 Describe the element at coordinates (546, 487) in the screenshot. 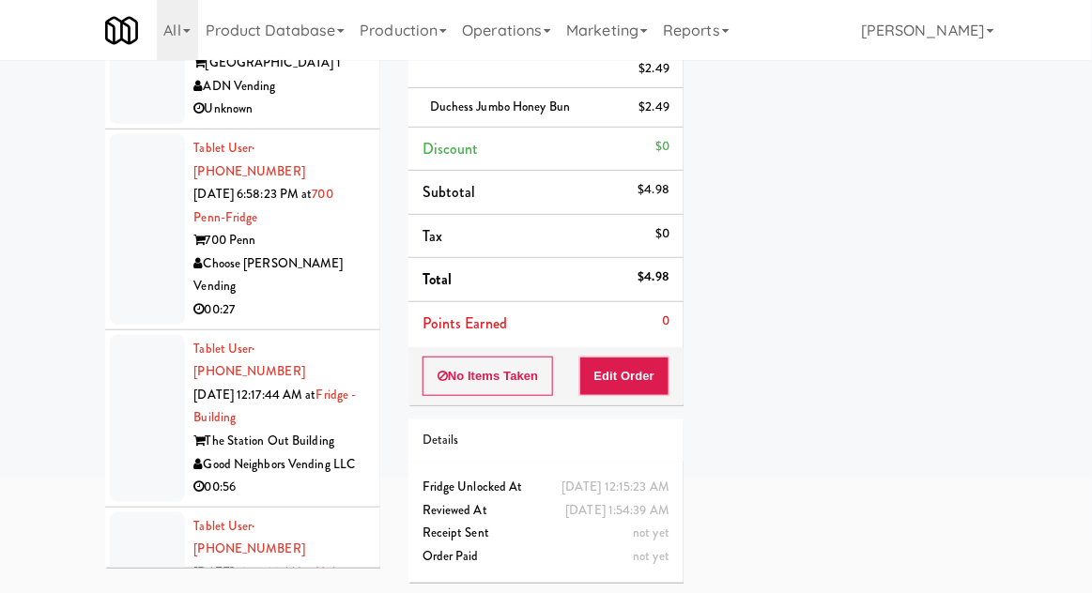

I see `div: Fridge Unlocked At` at that location.